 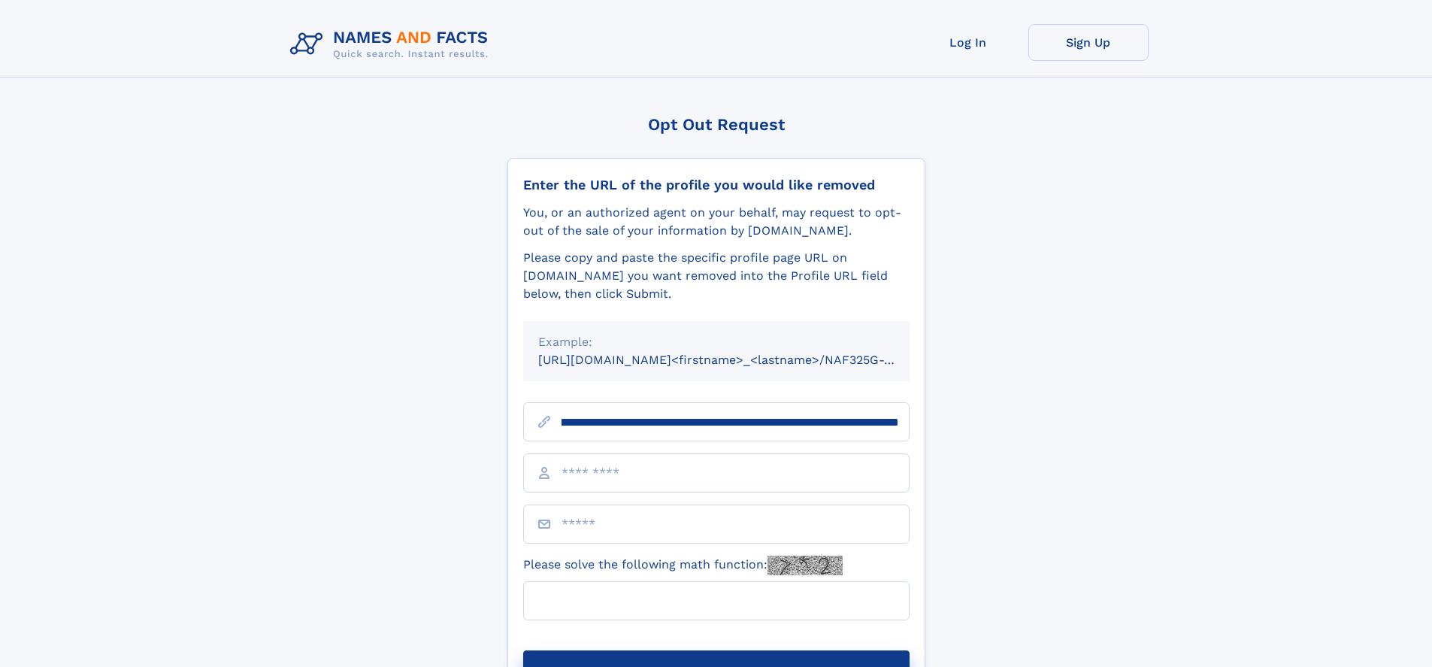 What do you see at coordinates (968, 42) in the screenshot?
I see `a: Log In` at bounding box center [968, 42].